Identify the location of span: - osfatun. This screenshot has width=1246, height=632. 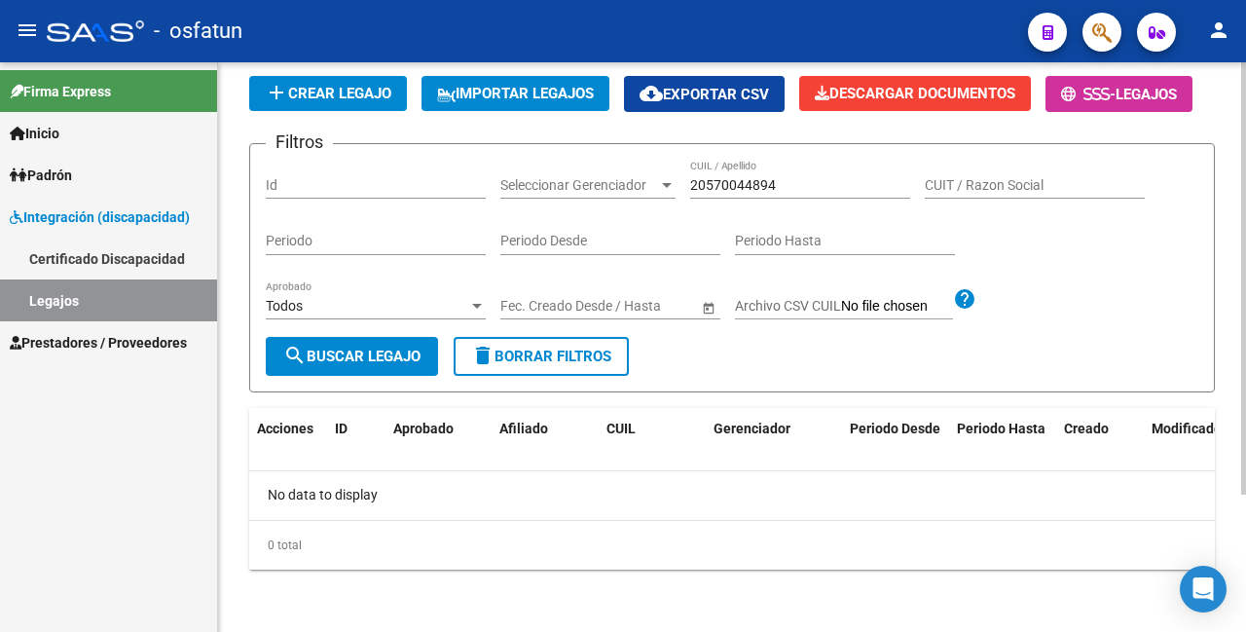
(198, 31).